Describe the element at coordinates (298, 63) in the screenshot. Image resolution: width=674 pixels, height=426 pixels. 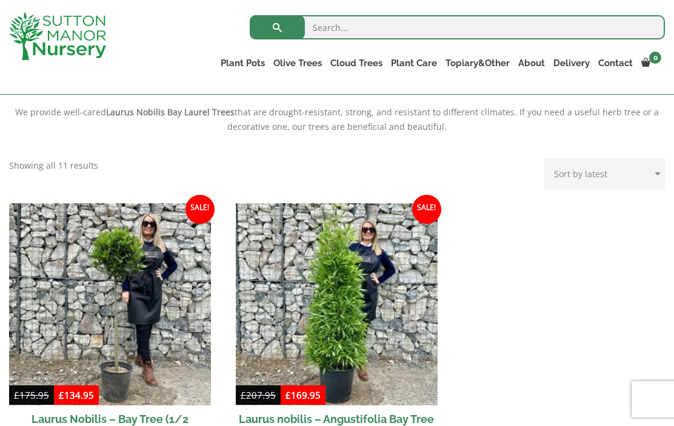
I see `a: Olive Trees` at that location.